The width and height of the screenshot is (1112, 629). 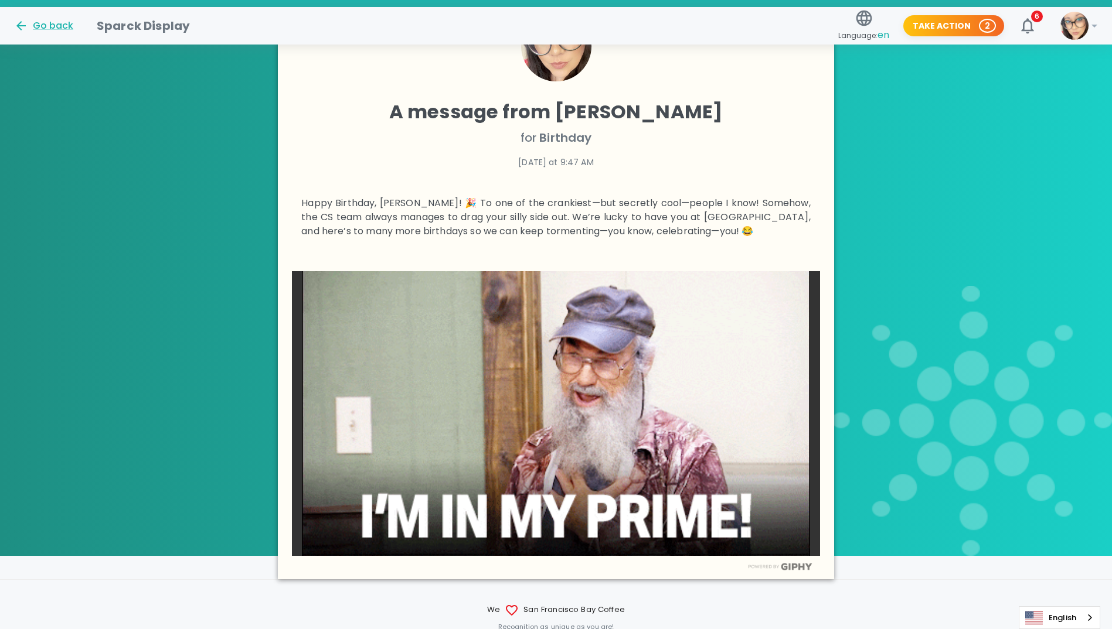 What do you see at coordinates (556, 46) in the screenshot?
I see `img: Picture of Favi Ruiz` at bounding box center [556, 46].